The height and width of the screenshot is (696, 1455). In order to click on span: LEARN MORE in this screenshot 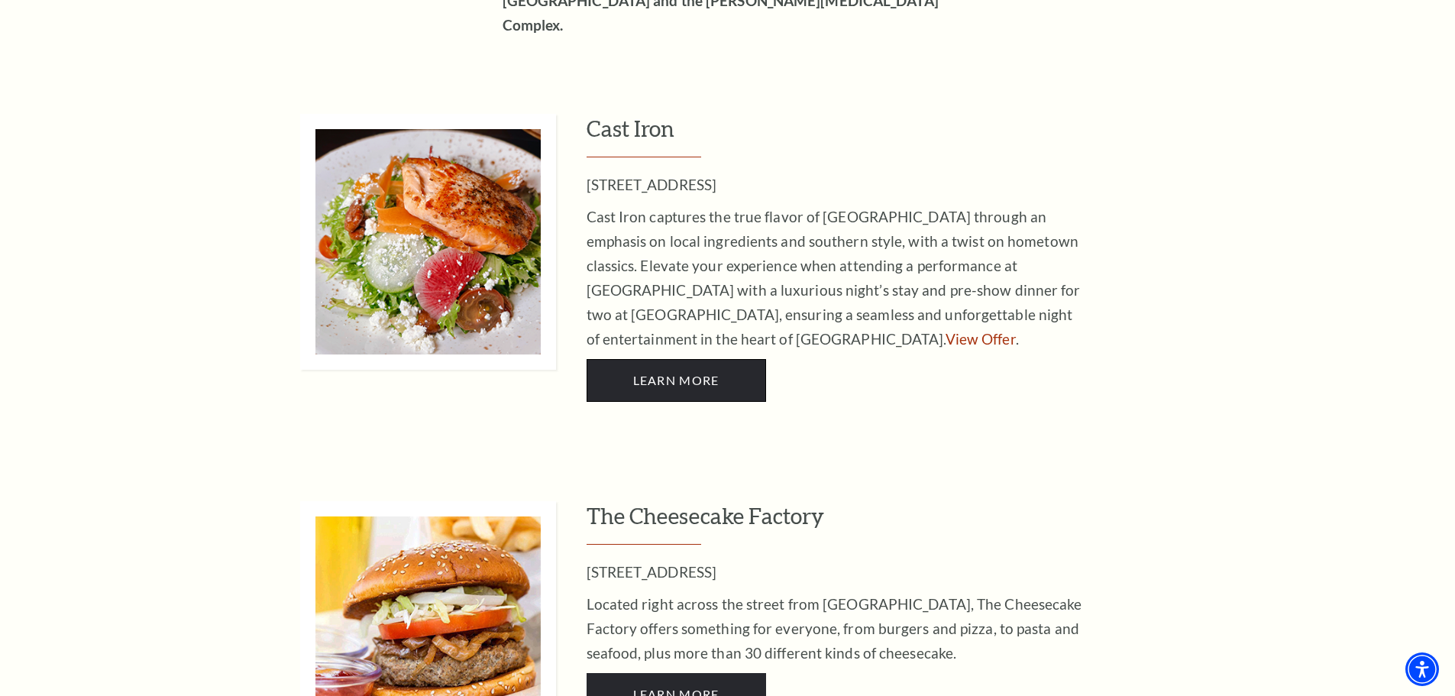, I will do `click(676, 380)`.